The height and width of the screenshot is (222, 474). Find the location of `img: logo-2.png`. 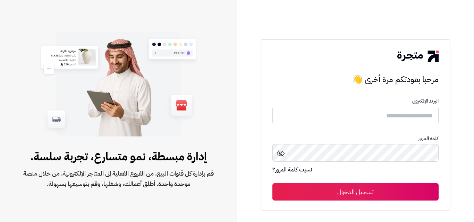

img: logo-2.png is located at coordinates (417, 56).